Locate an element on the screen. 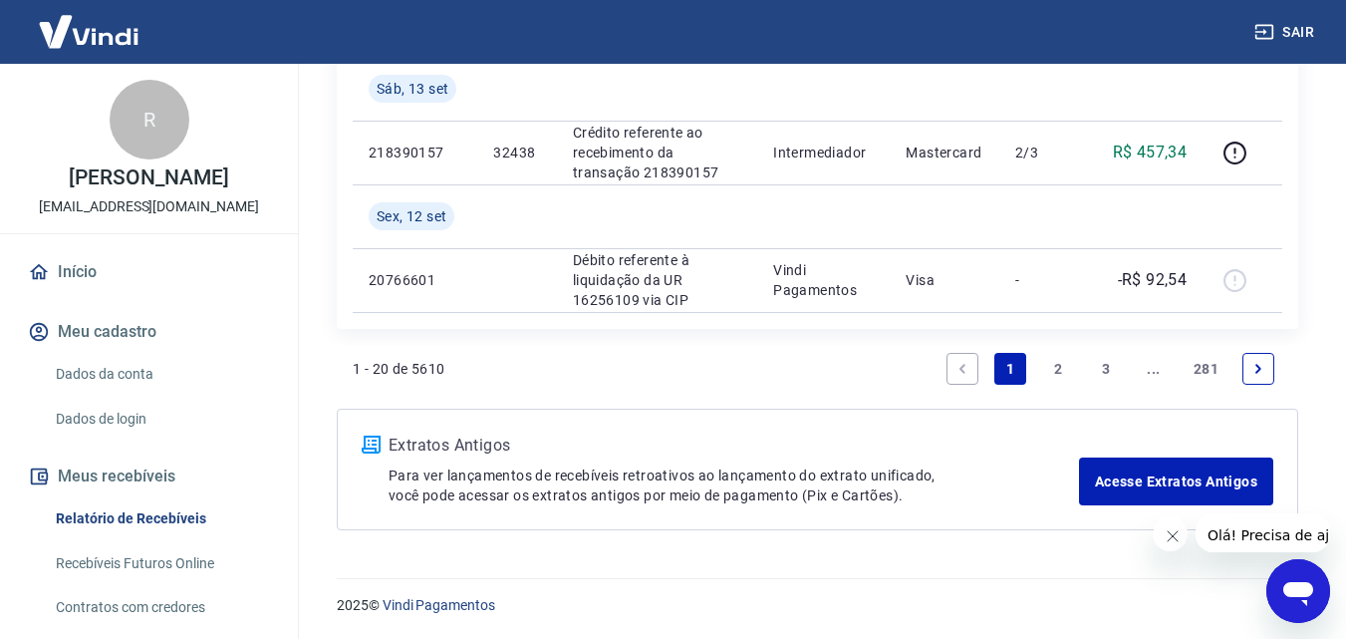 The image size is (1346, 639). p: Crédito referente ao recebimento da transação 218390157 is located at coordinates (657, 152).